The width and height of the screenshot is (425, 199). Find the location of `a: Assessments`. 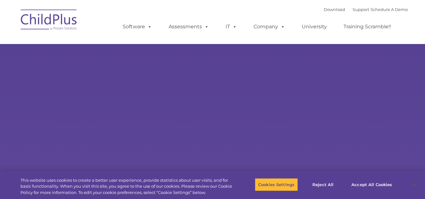

a: Assessments is located at coordinates (189, 27).